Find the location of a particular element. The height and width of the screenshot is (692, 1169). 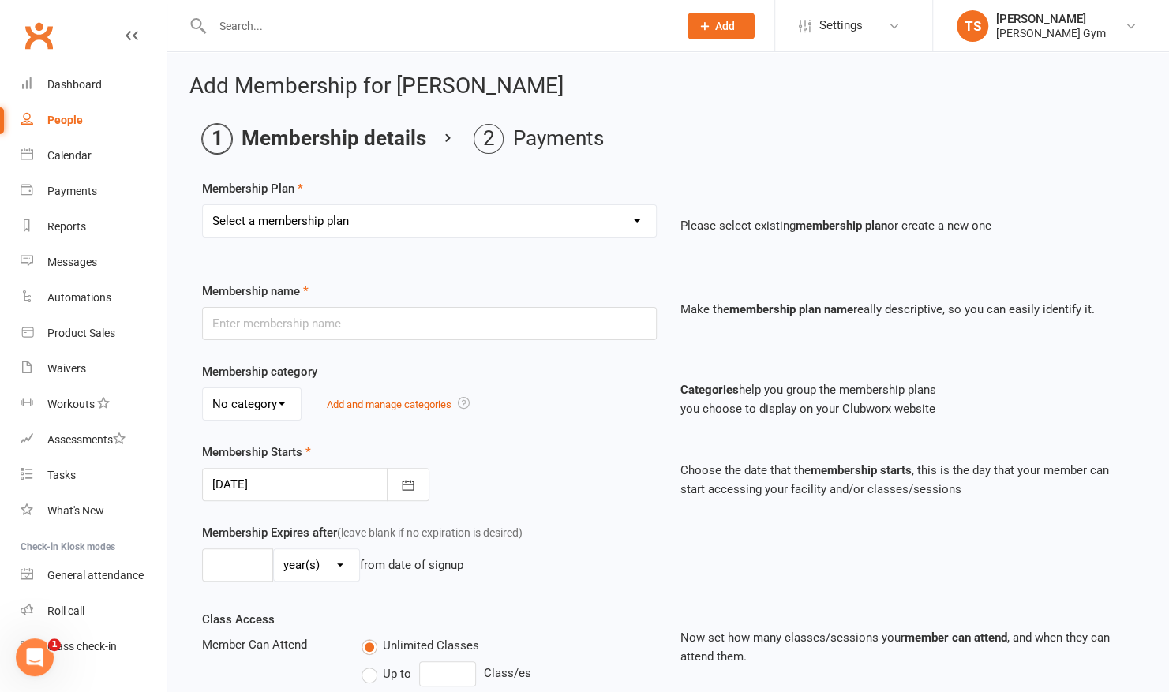

a: Roll call is located at coordinates (93, 611).